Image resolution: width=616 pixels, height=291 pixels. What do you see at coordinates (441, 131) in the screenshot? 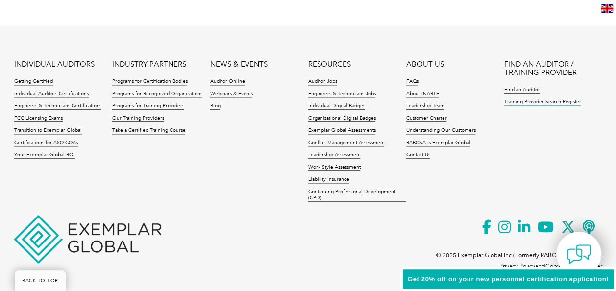
I see `a: Understanding Our Customers` at bounding box center [441, 131].